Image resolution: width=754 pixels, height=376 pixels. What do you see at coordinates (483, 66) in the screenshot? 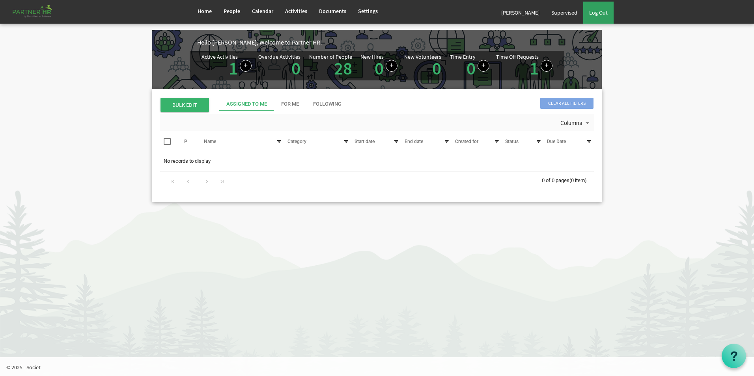
I see `a: Log hours` at bounding box center [483, 66].